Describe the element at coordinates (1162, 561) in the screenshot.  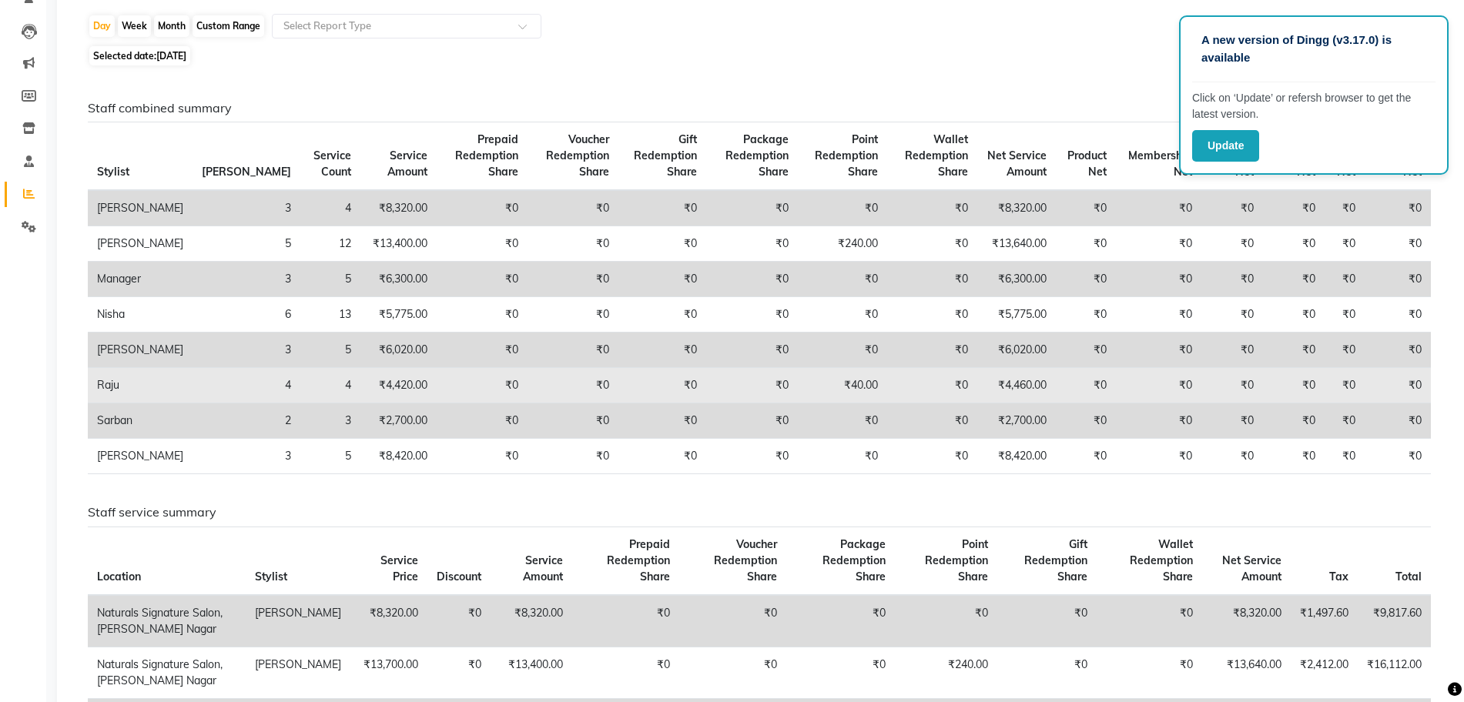
I see `span: Wallet Redemption Share` at that location.